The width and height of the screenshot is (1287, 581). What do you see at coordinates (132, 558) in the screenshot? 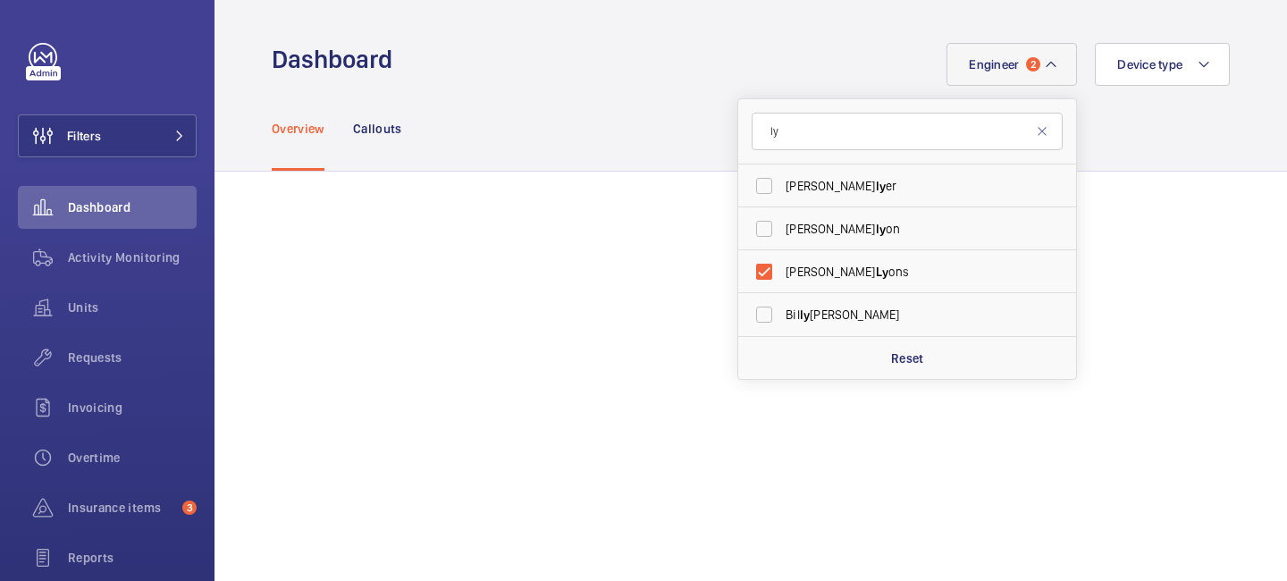
I see `span: Reports` at bounding box center [132, 558].